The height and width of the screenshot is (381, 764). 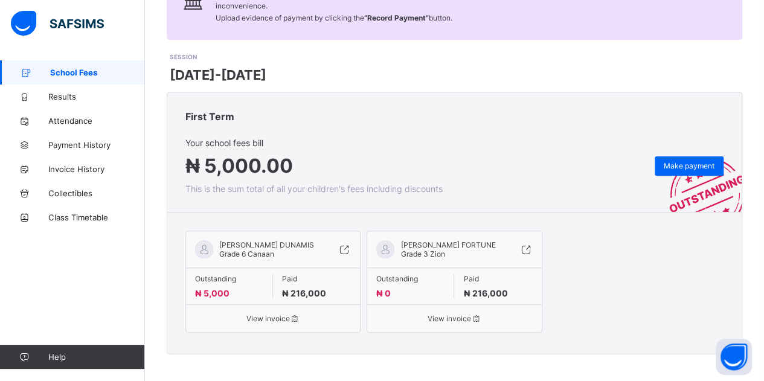 What do you see at coordinates (733, 357) in the screenshot?
I see `button: Open asap` at bounding box center [733, 357].